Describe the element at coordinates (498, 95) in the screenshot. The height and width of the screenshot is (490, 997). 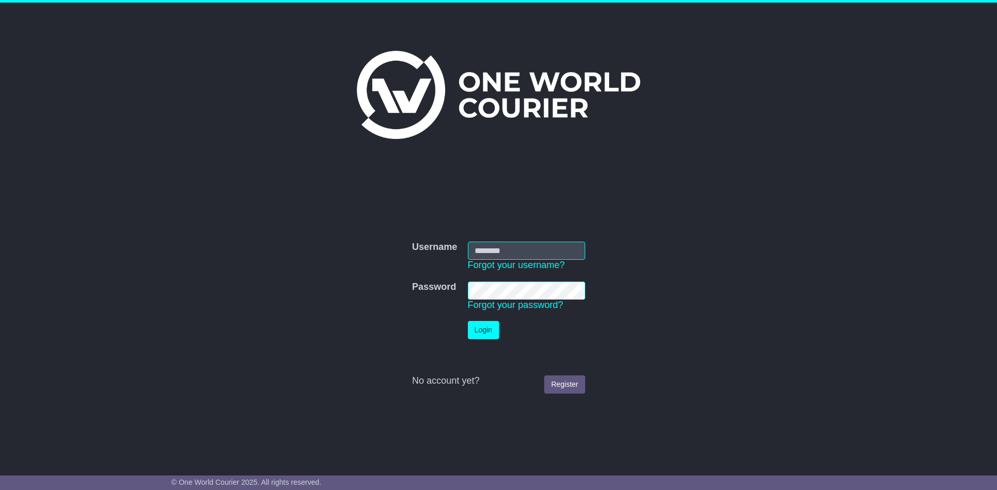
I see `img: One World` at that location.